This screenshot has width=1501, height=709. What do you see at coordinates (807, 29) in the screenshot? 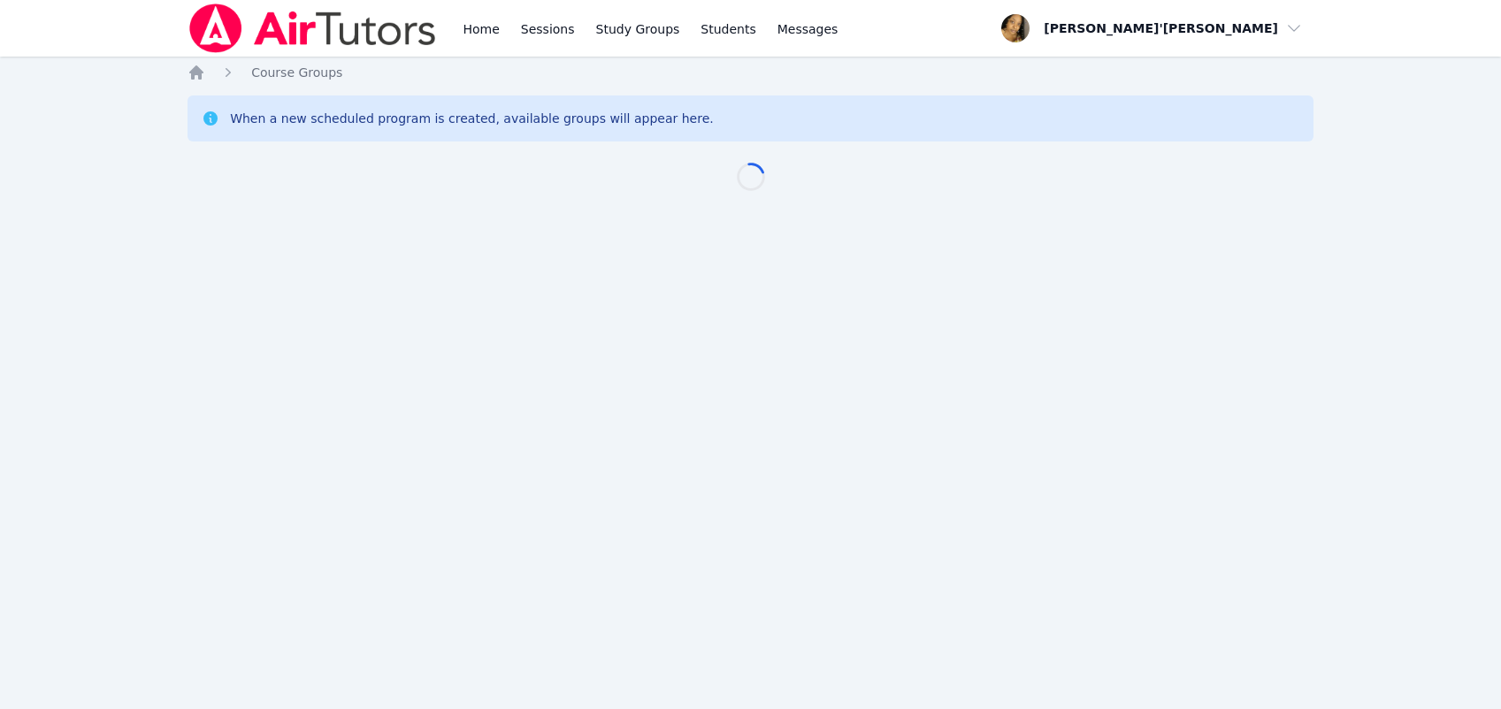
I see `span: Messages` at bounding box center [807, 29].